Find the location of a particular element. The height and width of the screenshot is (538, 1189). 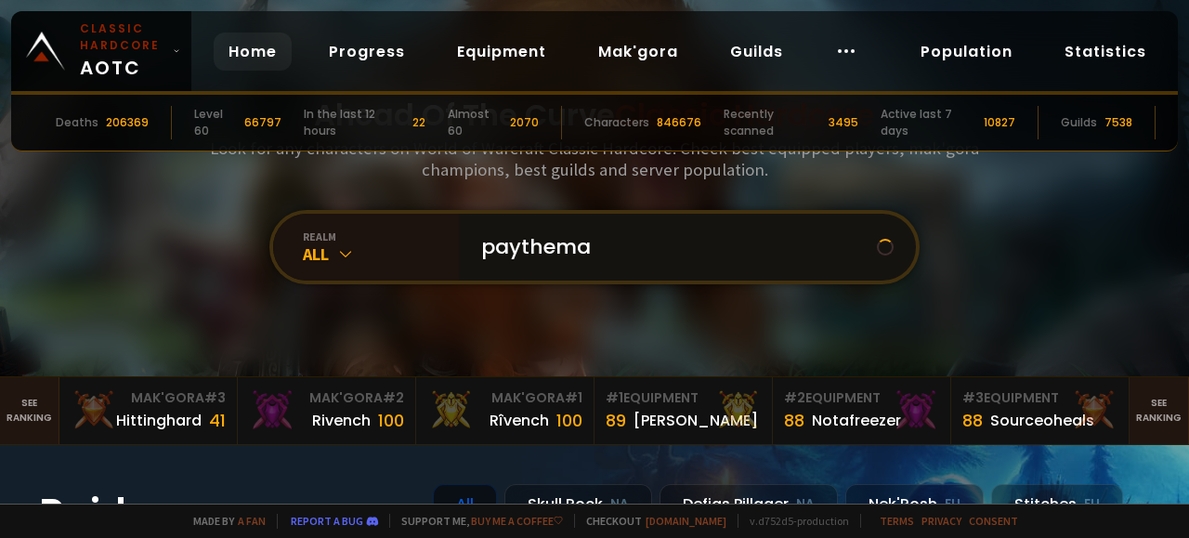

a: Mak'Gora#2Rivench100 is located at coordinates (327, 411).